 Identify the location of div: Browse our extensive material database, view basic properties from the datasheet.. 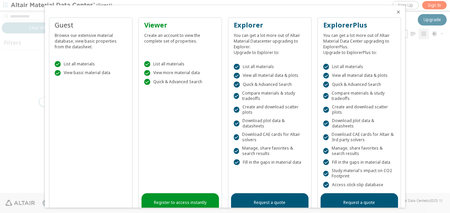
(91, 40).